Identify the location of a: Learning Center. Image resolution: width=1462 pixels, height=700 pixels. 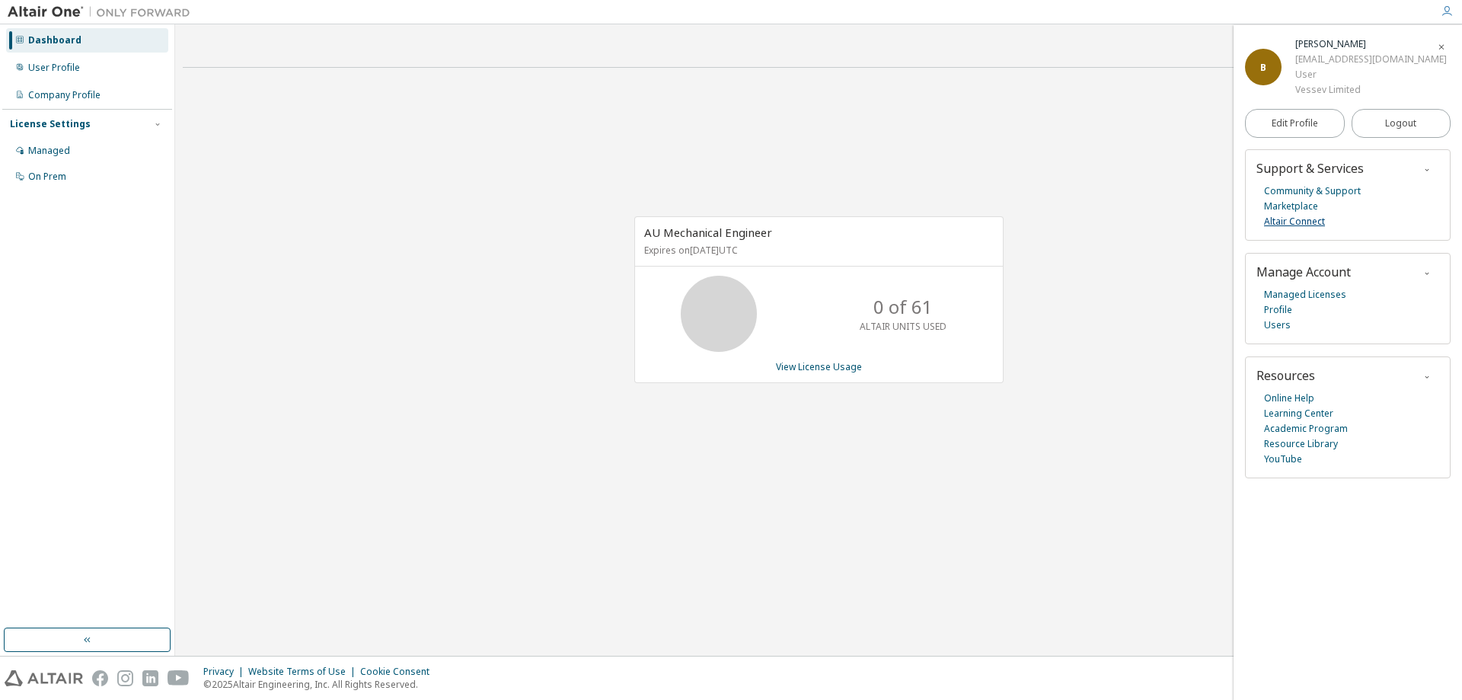
(1298, 413).